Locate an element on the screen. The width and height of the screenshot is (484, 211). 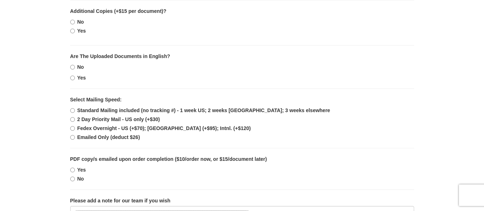
b: Additional Copies (+$15 per document)? is located at coordinates (118, 11).